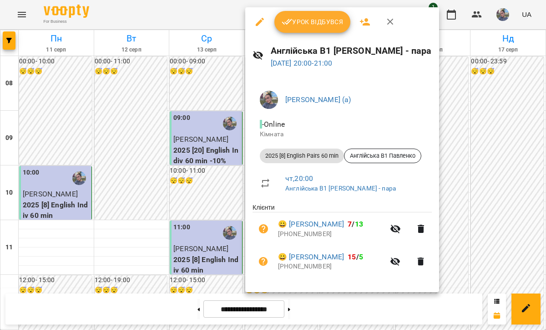  I want to click on a: чт , 20:00, so click(299, 178).